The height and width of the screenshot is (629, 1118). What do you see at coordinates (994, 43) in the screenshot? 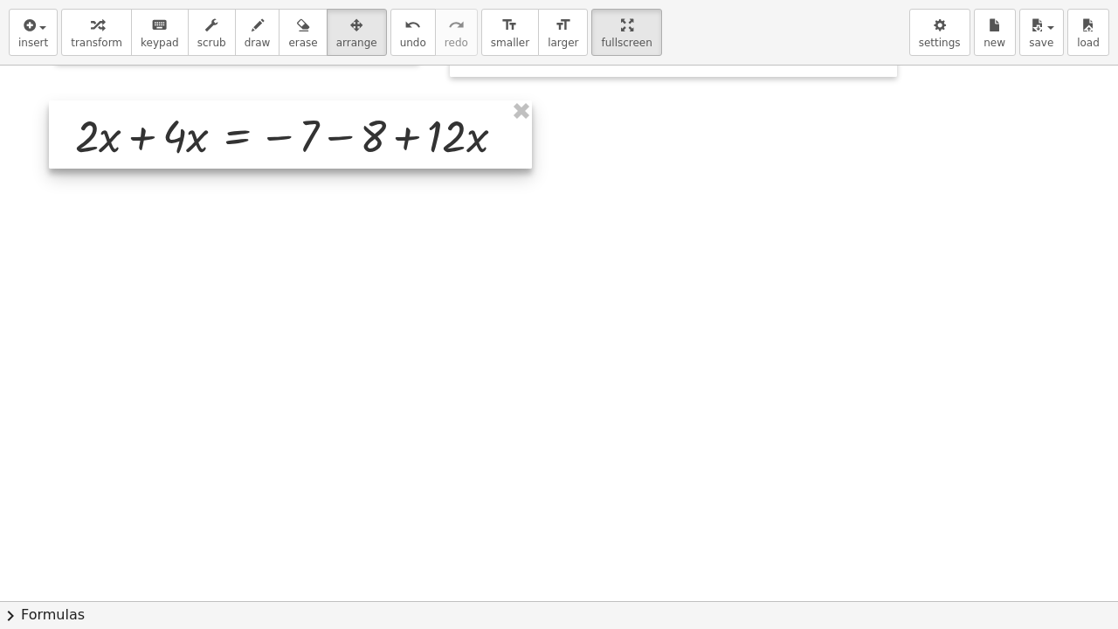
I see `span: new` at bounding box center [994, 43].